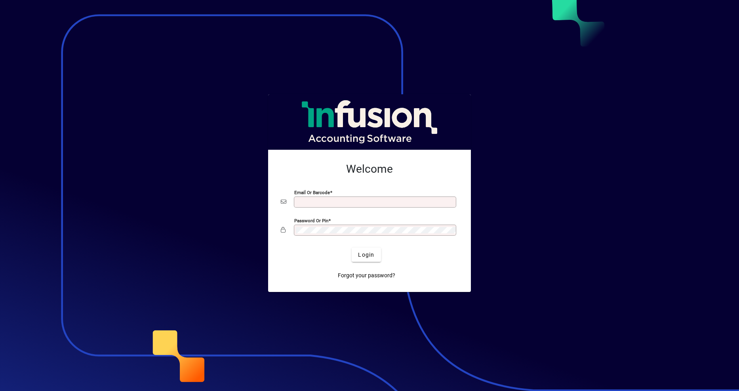  What do you see at coordinates (311, 221) in the screenshot?
I see `mat-label: Password or Pin` at bounding box center [311, 221].